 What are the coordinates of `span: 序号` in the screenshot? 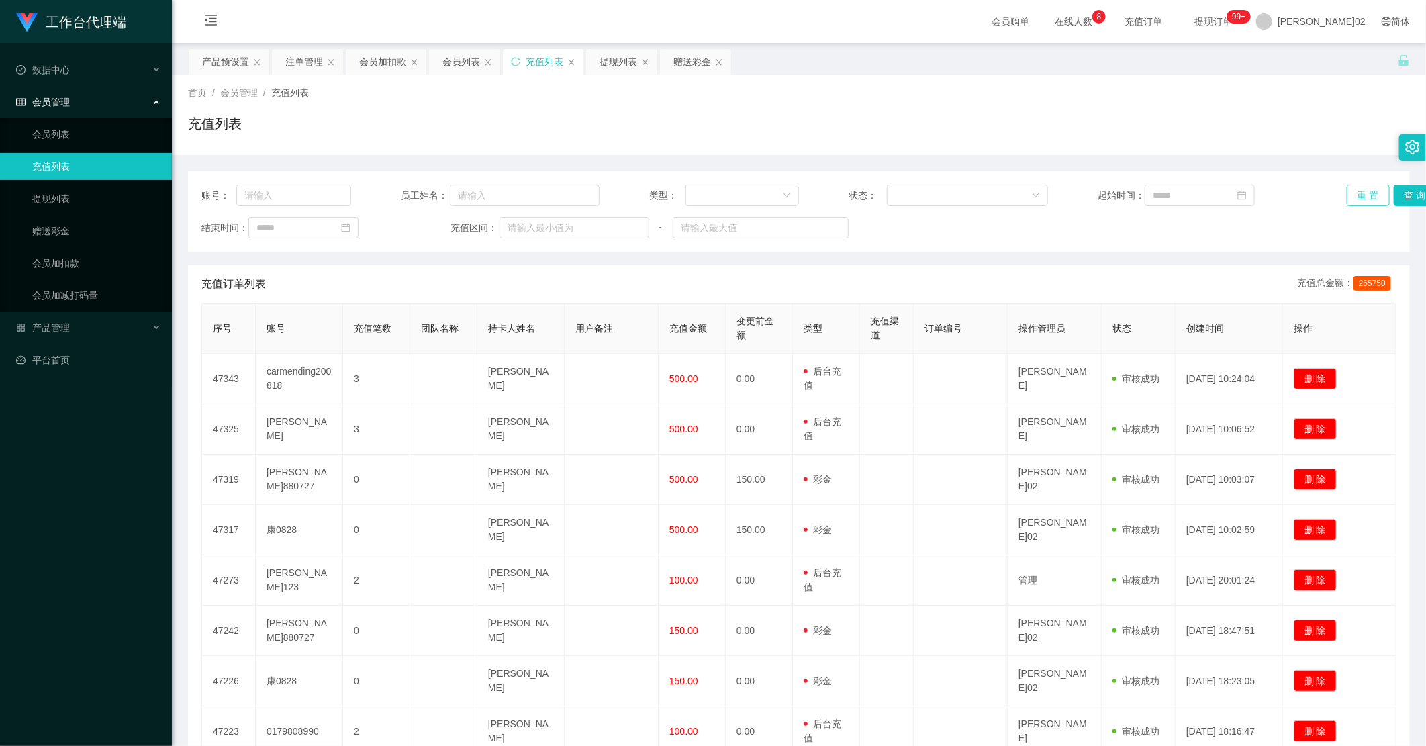 It's located at (222, 328).